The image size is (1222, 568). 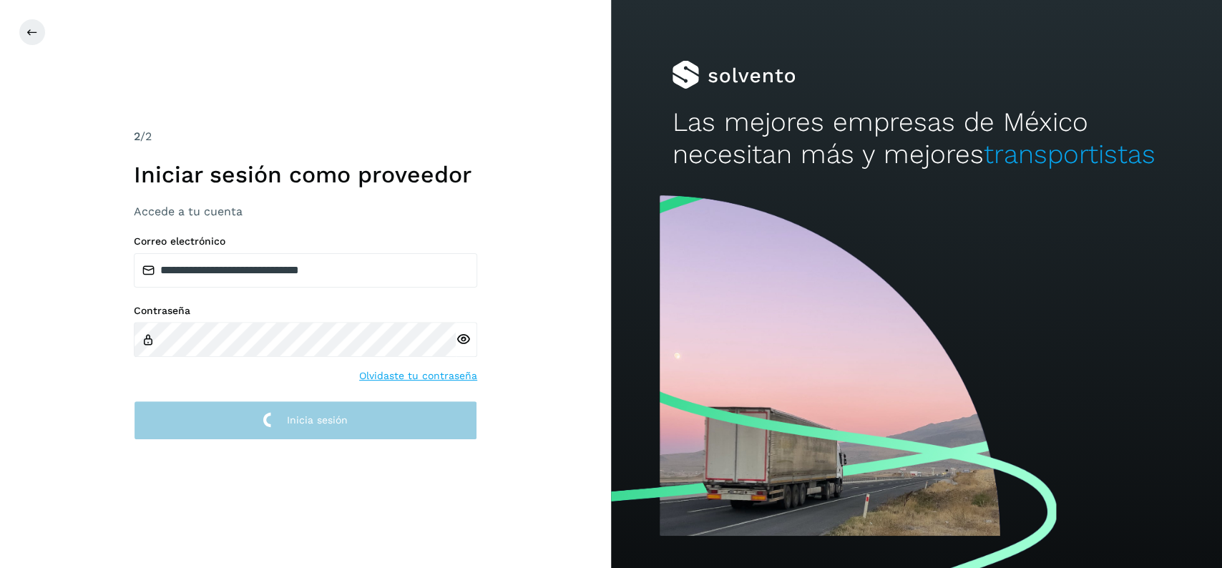 What do you see at coordinates (305, 420) in the screenshot?
I see `button: Inicia sesión` at bounding box center [305, 420].